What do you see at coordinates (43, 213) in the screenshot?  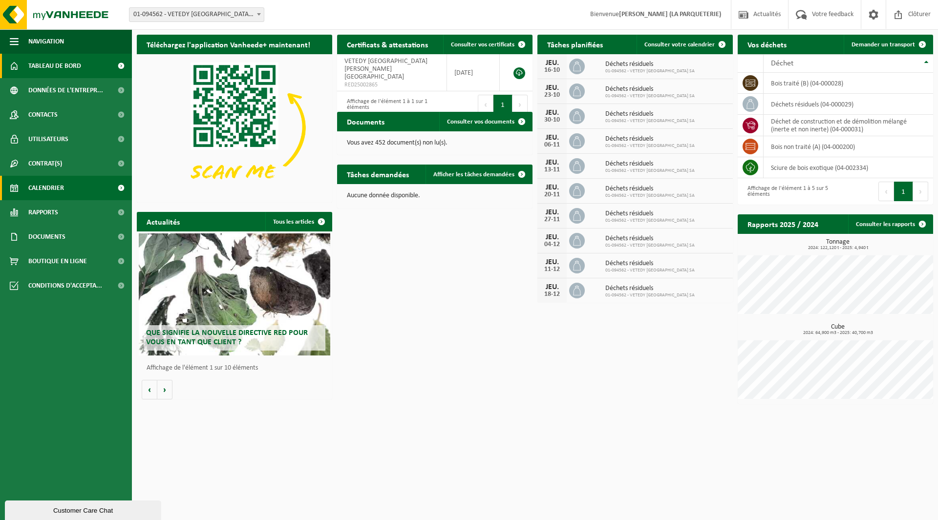 I see `span: Rapports` at bounding box center [43, 213].